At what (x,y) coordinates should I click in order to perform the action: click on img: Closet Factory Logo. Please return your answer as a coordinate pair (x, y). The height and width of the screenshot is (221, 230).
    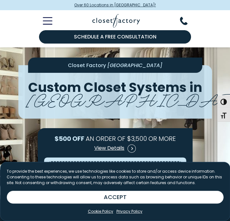
    Looking at the image, I should click on (116, 21).